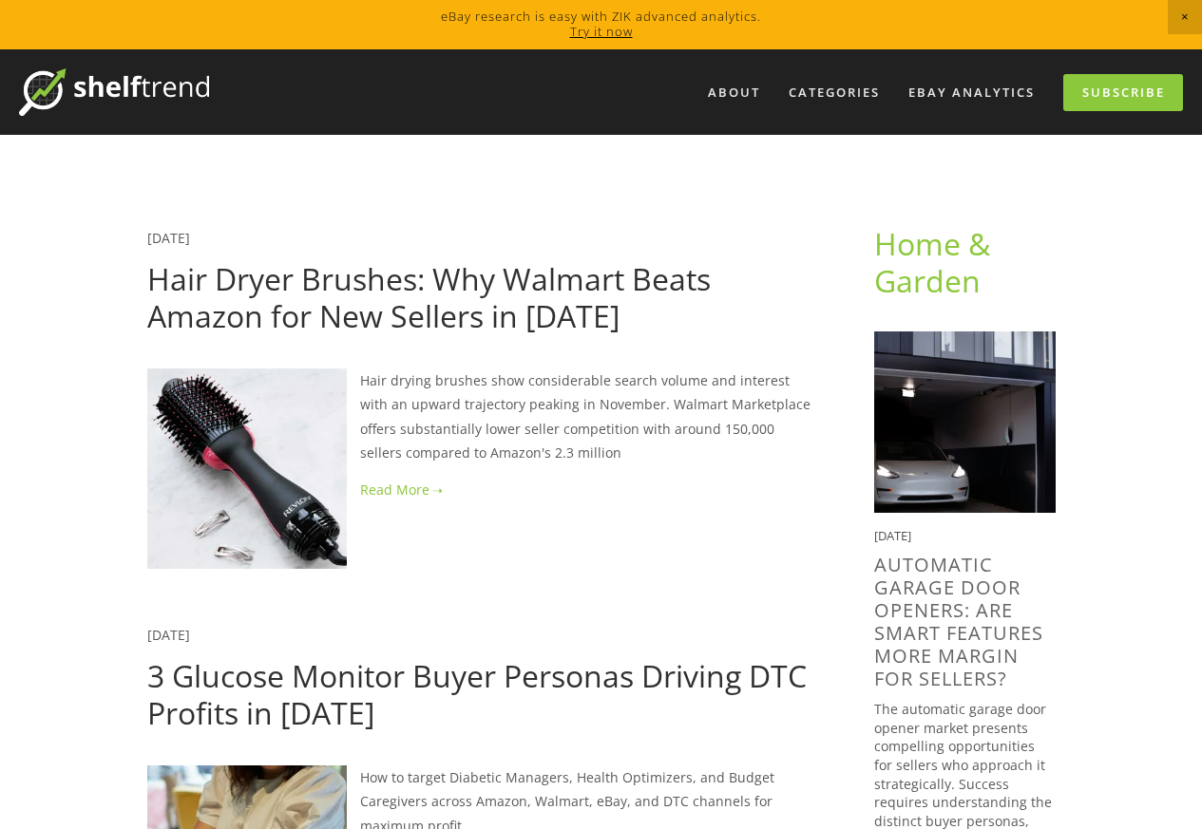 This screenshot has width=1202, height=829. I want to click on a: Home & Garden, so click(936, 261).